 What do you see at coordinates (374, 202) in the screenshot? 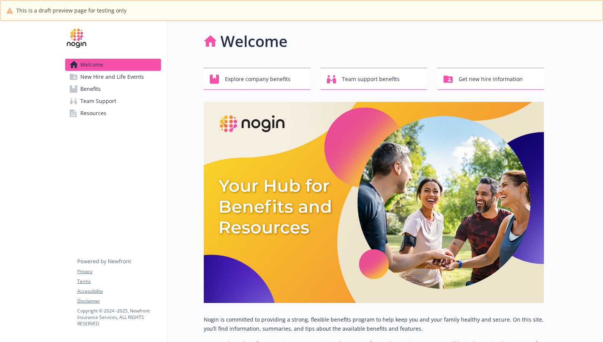
I see `img: overview page banner` at bounding box center [374, 202].